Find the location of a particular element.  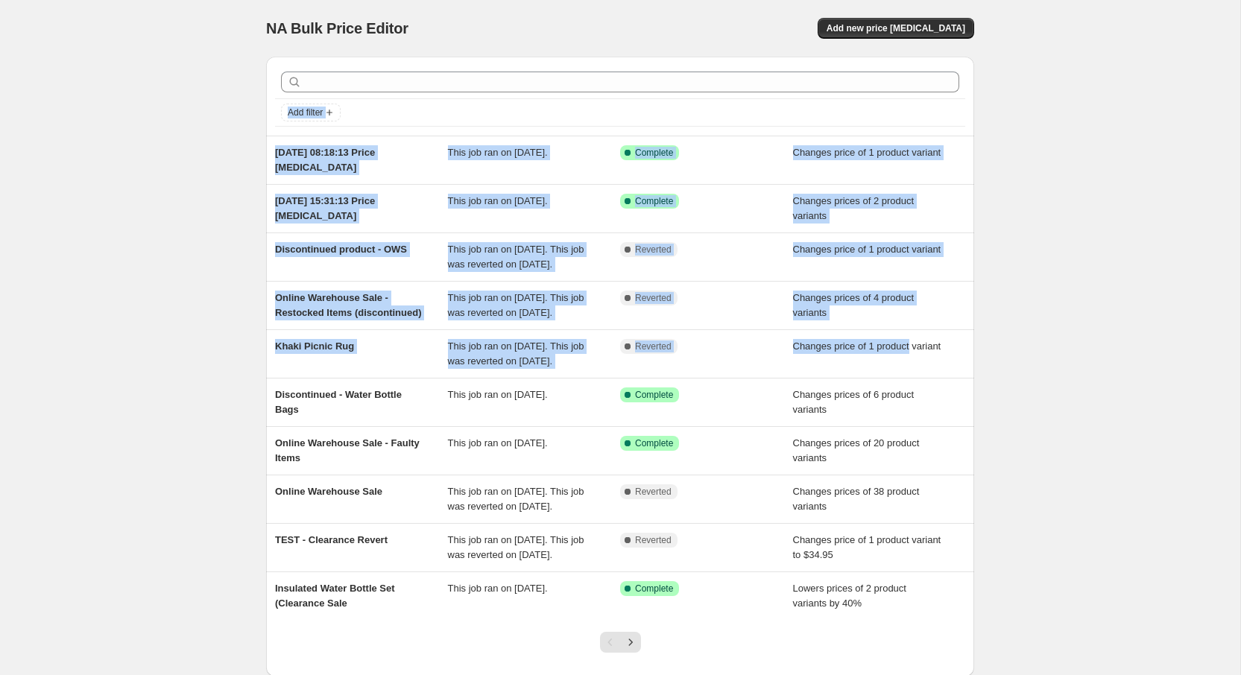

span: NA Bulk Price Editor is located at coordinates (337, 28).